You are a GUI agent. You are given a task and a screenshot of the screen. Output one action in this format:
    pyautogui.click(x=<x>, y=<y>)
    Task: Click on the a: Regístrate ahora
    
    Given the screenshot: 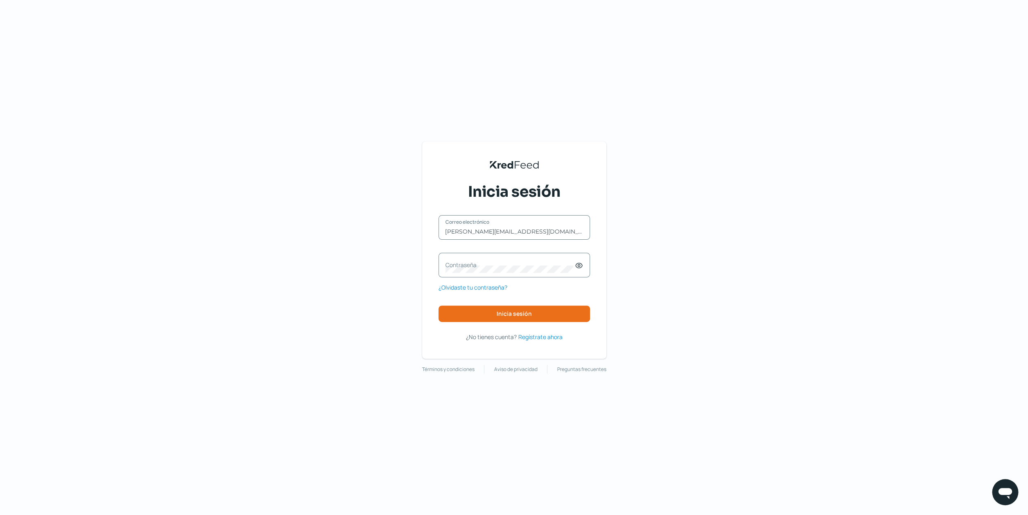 What is the action you would take?
    pyautogui.click(x=540, y=337)
    